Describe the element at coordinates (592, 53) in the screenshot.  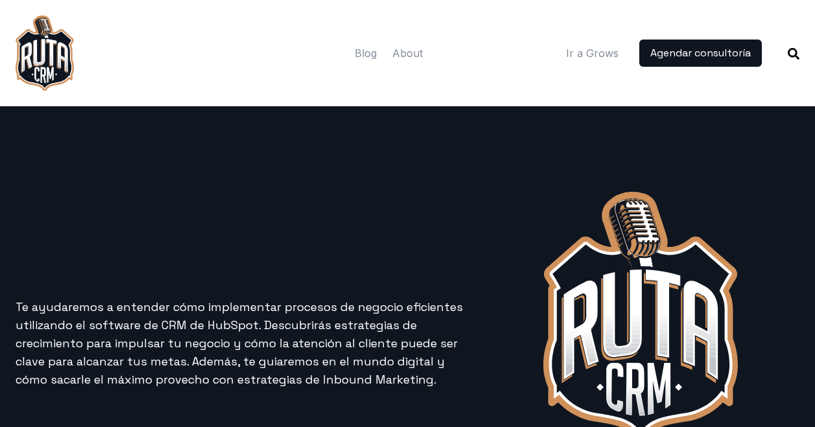
I see `a: Ir a Grows` at that location.